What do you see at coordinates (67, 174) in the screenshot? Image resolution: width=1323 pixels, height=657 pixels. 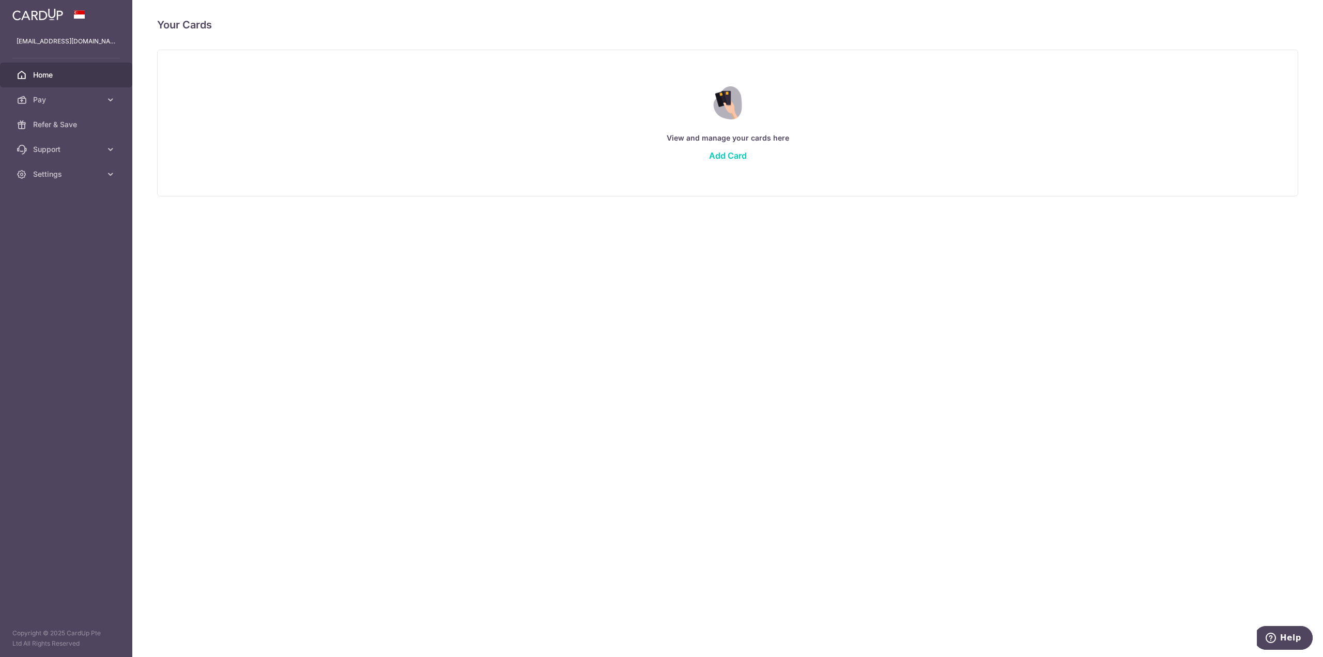 I see `span: Settings` at bounding box center [67, 174].